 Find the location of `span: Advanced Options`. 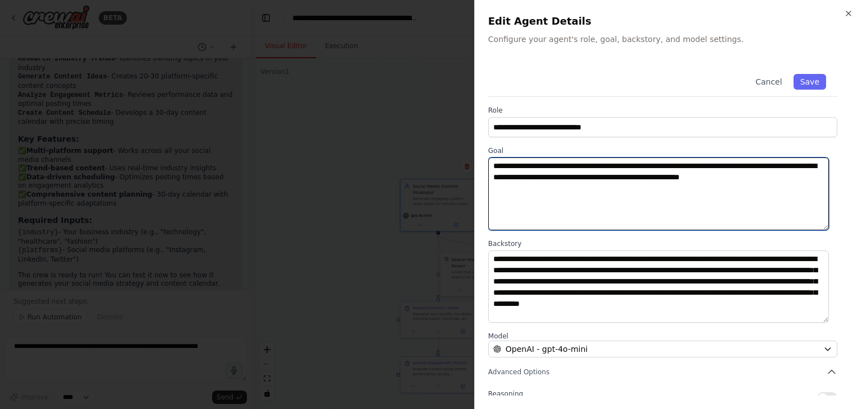

span: Advanced Options is located at coordinates (518, 372).